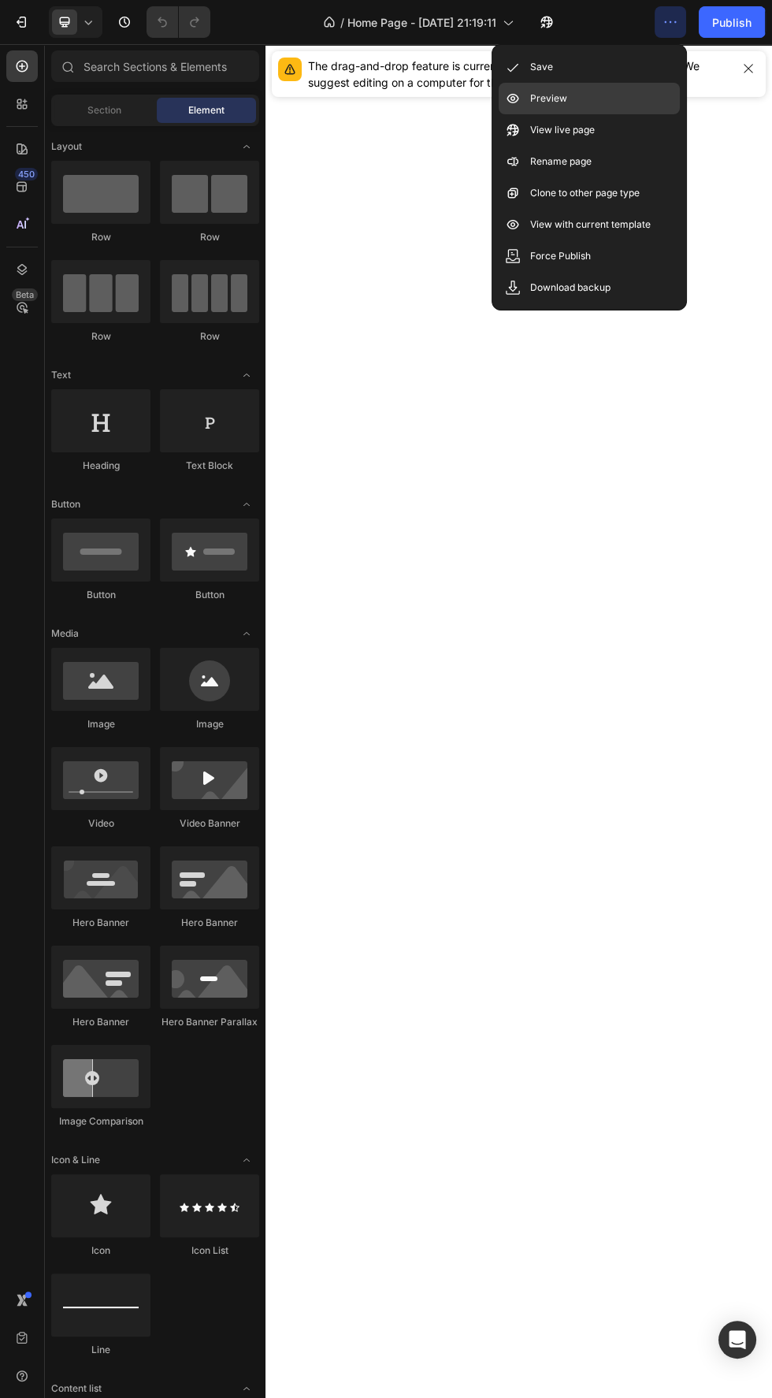  I want to click on span: Icon & Line, so click(76, 1160).